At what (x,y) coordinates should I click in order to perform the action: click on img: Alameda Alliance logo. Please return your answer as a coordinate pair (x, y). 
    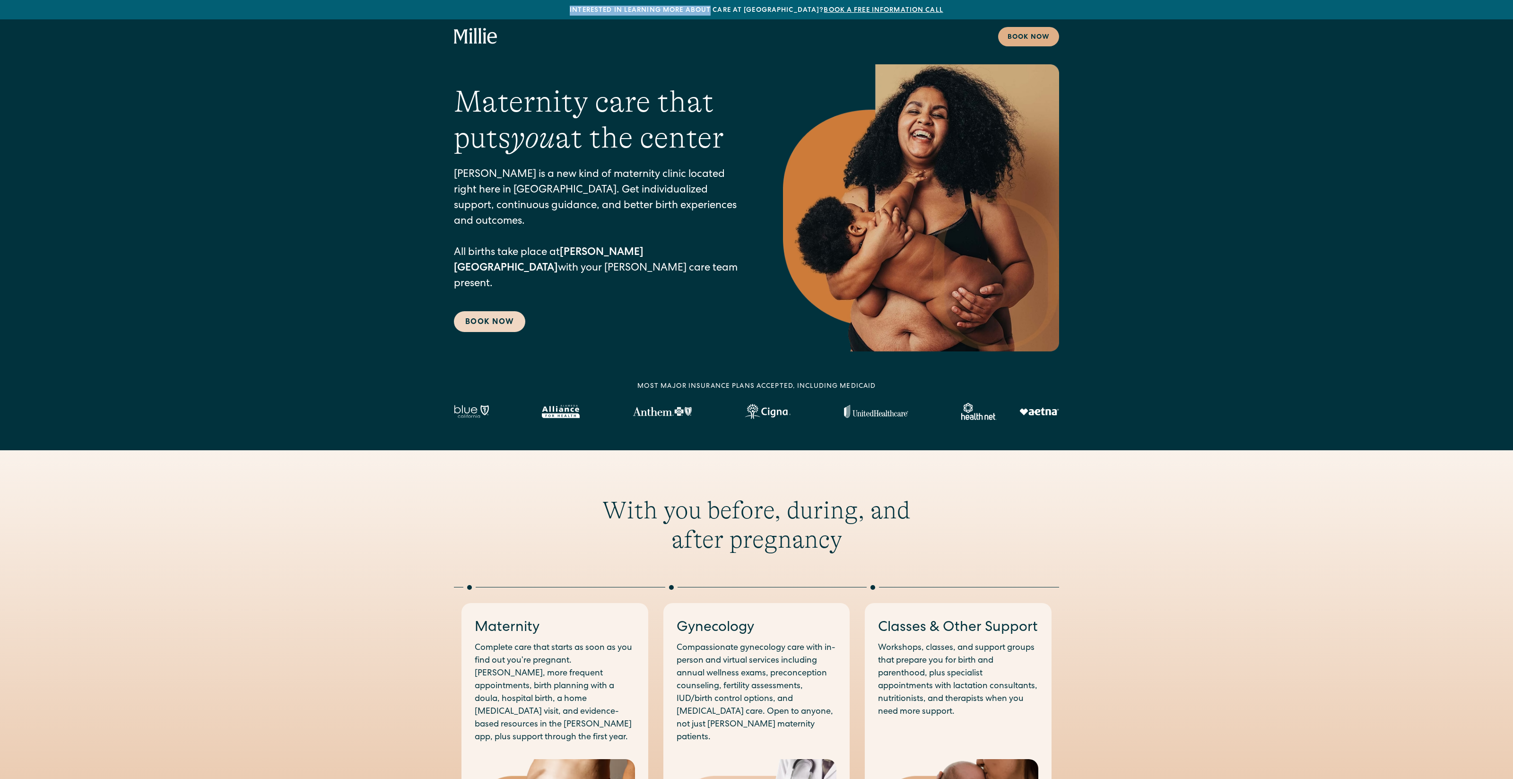
    Looking at the image, I should click on (560, 411).